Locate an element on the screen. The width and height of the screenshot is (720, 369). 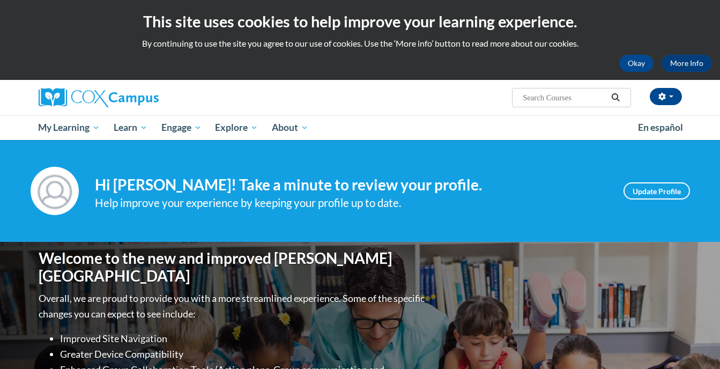
span: Explore is located at coordinates (236, 128).